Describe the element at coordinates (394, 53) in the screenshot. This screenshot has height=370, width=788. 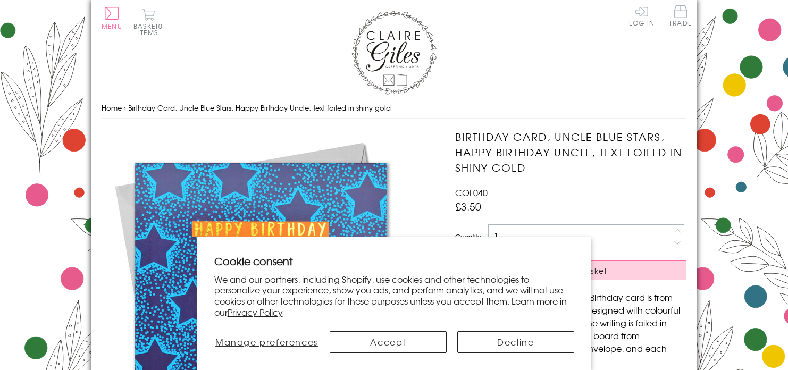
I see `img: Claire Giles Greetings Cards` at that location.